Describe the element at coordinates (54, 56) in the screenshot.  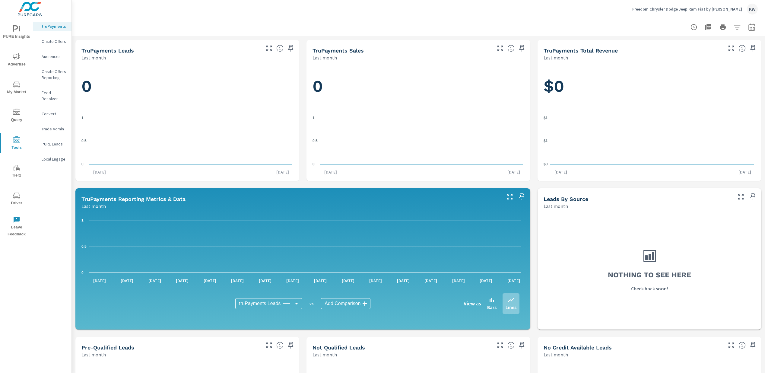
I see `p: Audiences` at that location.